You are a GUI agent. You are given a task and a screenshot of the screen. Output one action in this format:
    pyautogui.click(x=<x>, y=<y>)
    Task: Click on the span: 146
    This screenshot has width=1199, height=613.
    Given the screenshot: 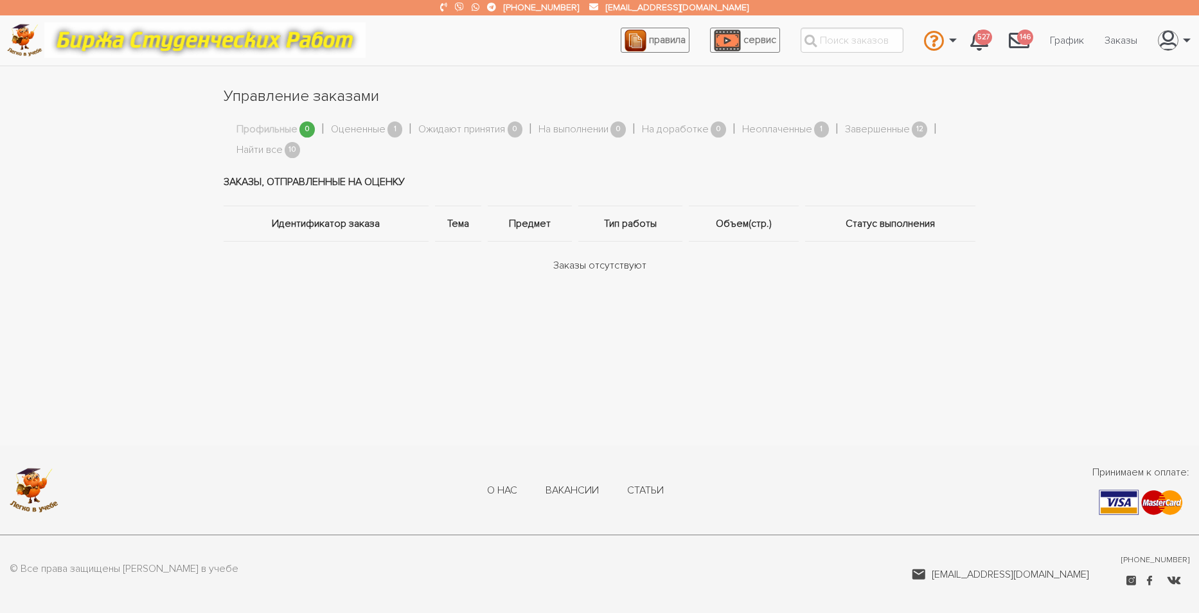 What is the action you would take?
    pyautogui.click(x=1025, y=37)
    